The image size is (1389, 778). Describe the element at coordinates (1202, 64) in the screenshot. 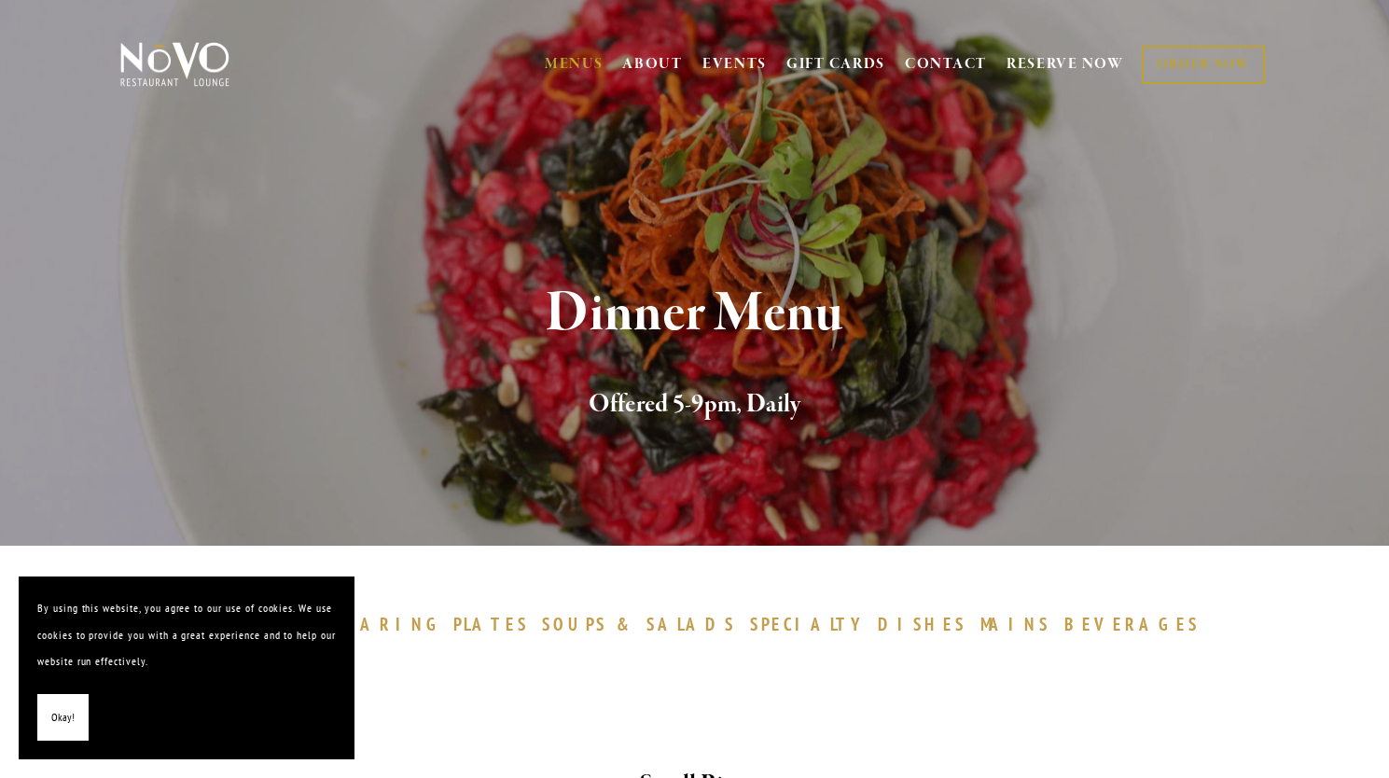

I see `a: ORDER NOW` at that location.